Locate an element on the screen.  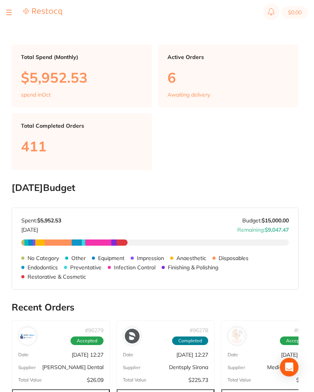
a: Restocq Logo is located at coordinates (43, 12).